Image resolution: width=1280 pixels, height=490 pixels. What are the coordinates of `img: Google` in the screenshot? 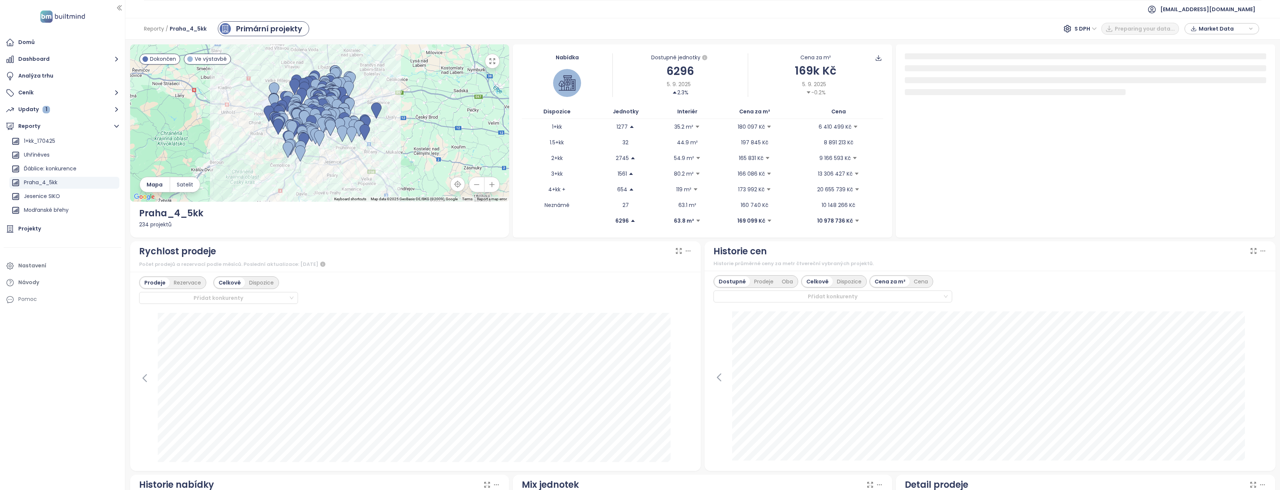 It's located at (144, 197).